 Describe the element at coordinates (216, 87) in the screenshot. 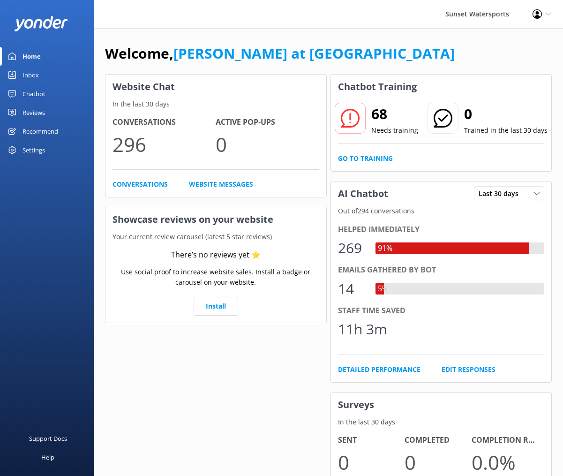

I see `h3: Website Chat` at that location.